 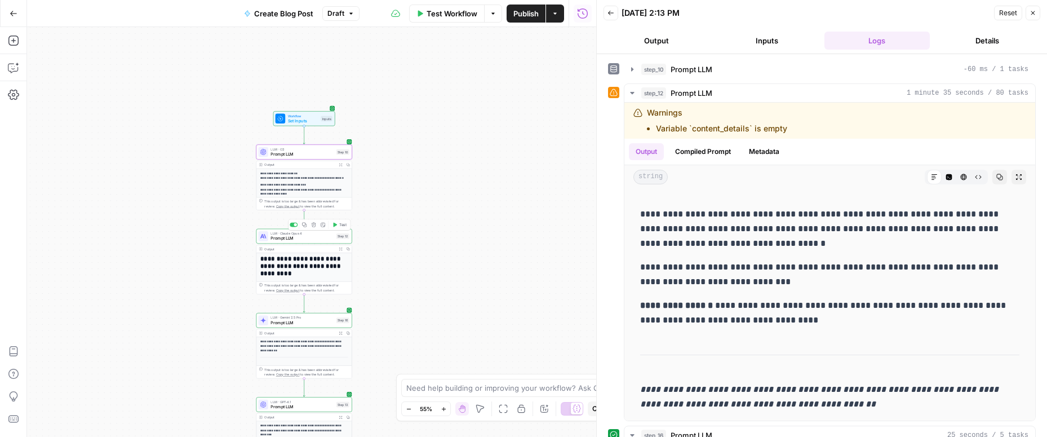 I want to click on button: Test, so click(x=339, y=224).